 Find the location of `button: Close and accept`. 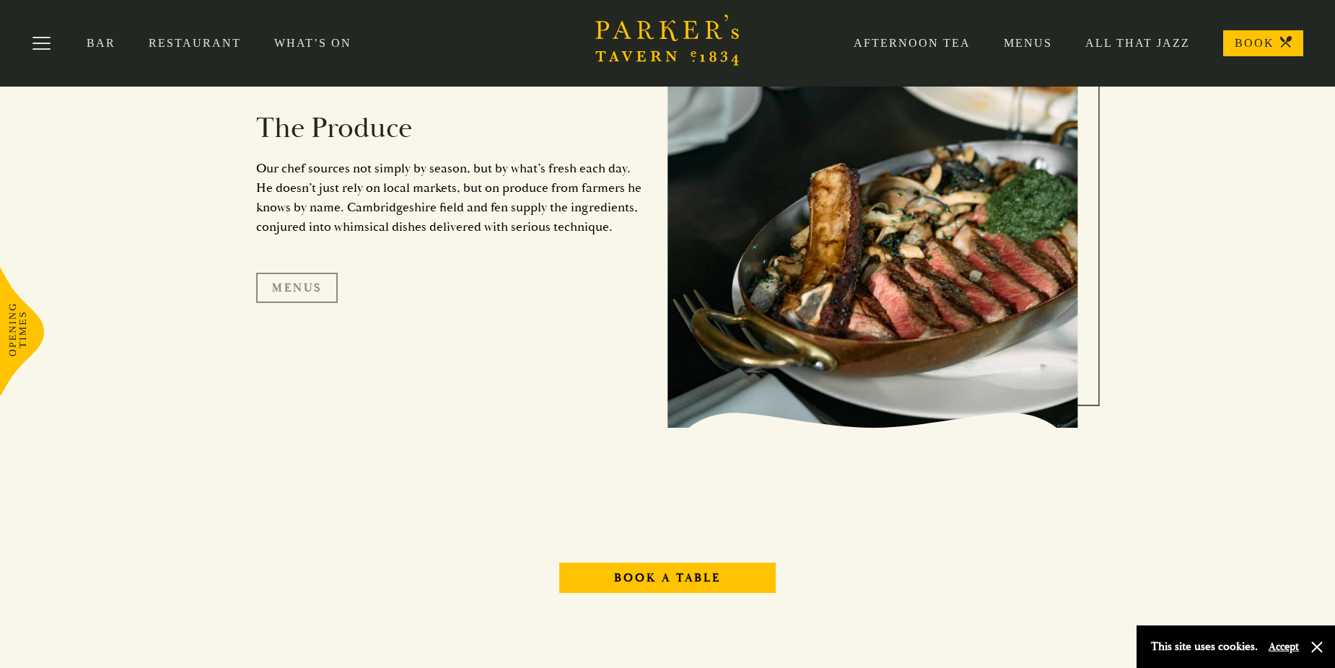

button: Close and accept is located at coordinates (1317, 647).